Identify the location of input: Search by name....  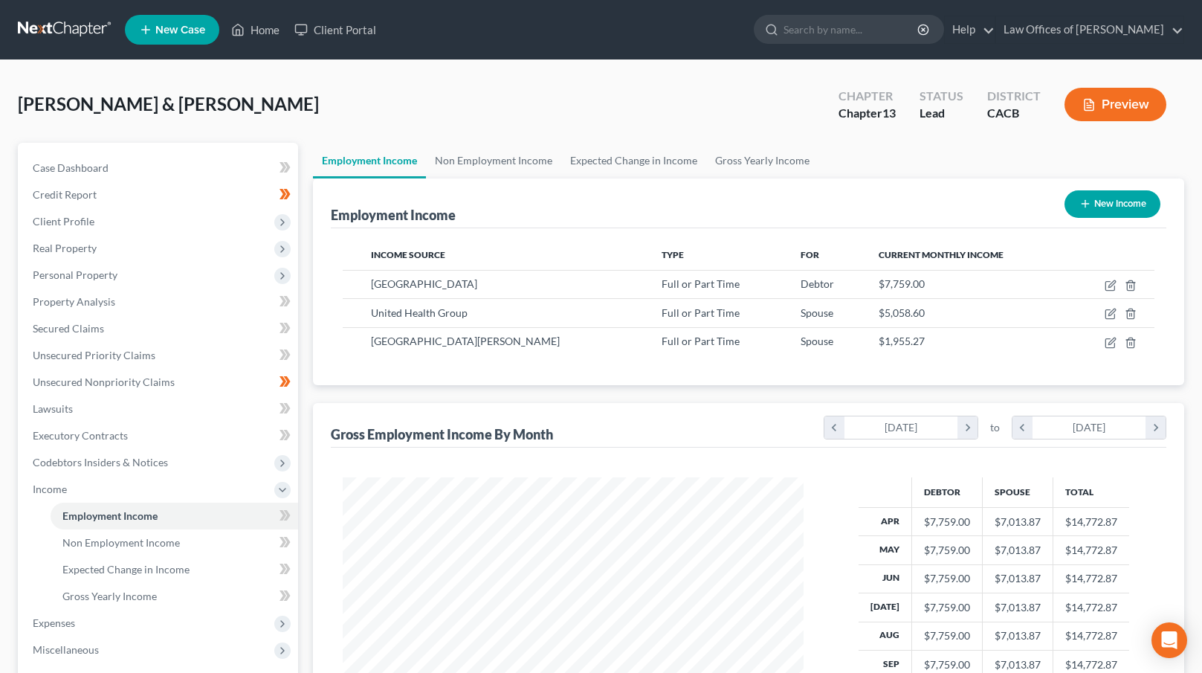
(851, 29).